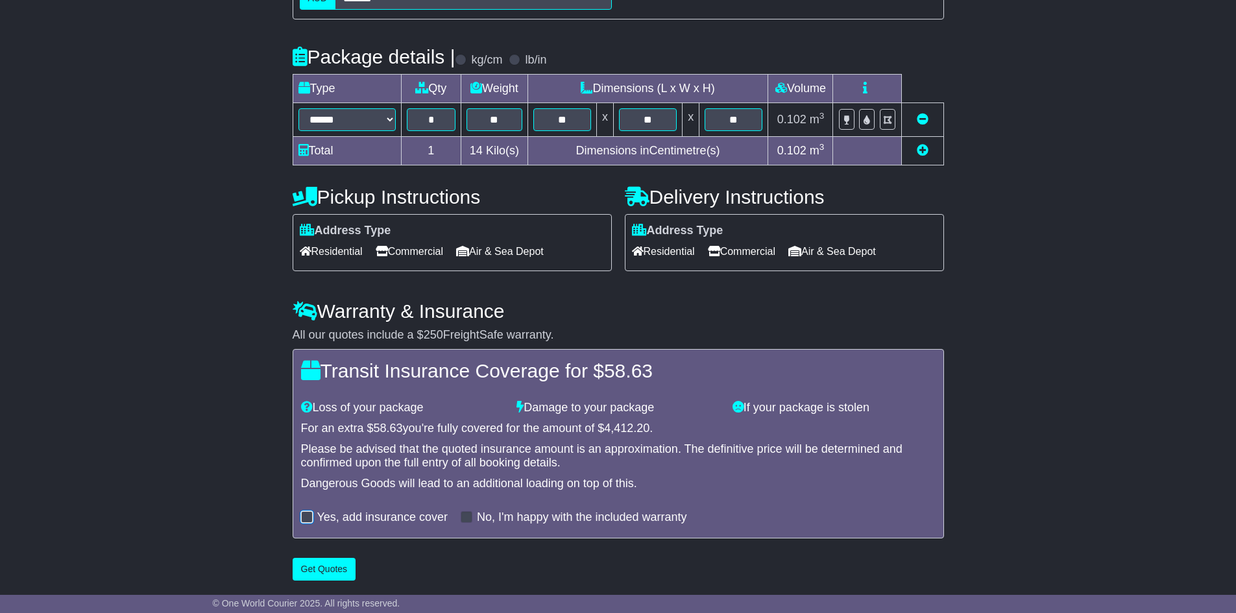 Image resolution: width=1236 pixels, height=613 pixels. Describe the element at coordinates (324, 569) in the screenshot. I see `button: Get Quotes` at that location.